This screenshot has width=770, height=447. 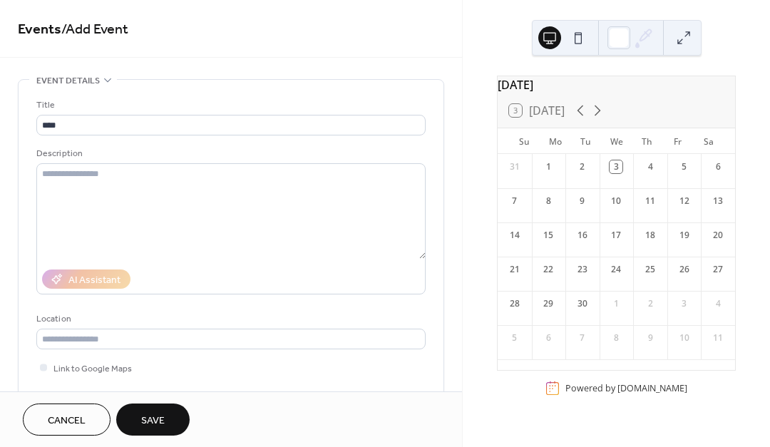 I want to click on div: Su, so click(x=524, y=141).